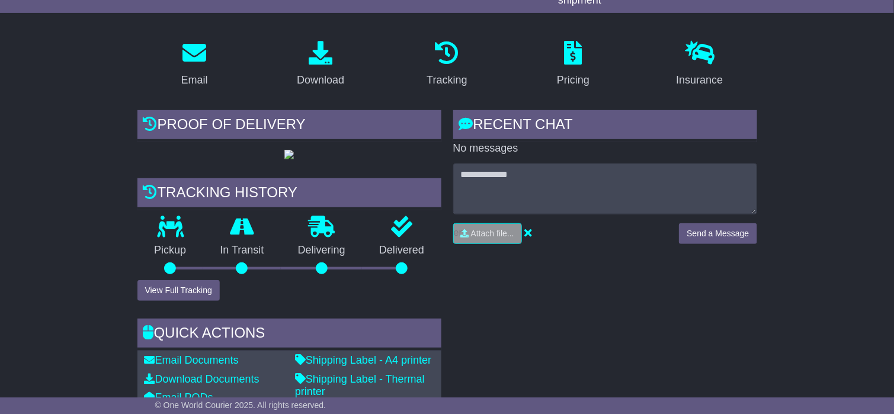 The height and width of the screenshot is (414, 894). Describe the element at coordinates (202, 379) in the screenshot. I see `a: Download Documents` at that location.